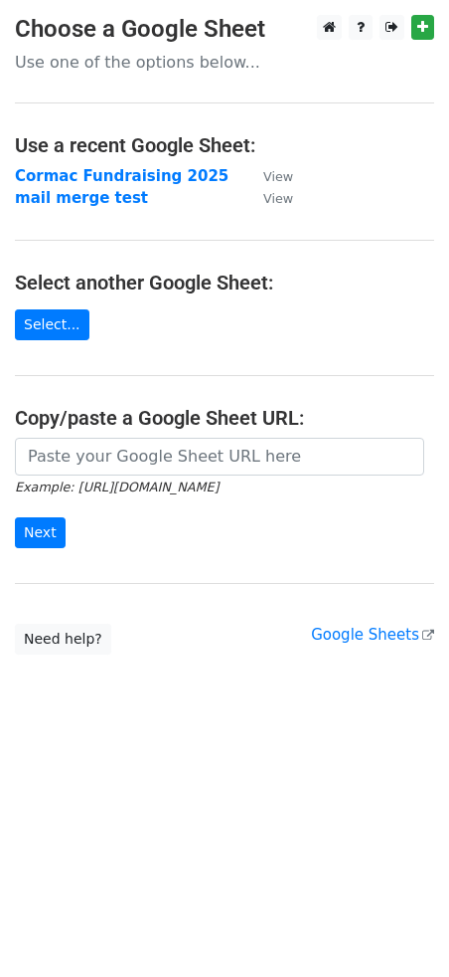 The image size is (449, 977). I want to click on h4: Copy/paste a Google Sheet URL:, so click(225, 418).